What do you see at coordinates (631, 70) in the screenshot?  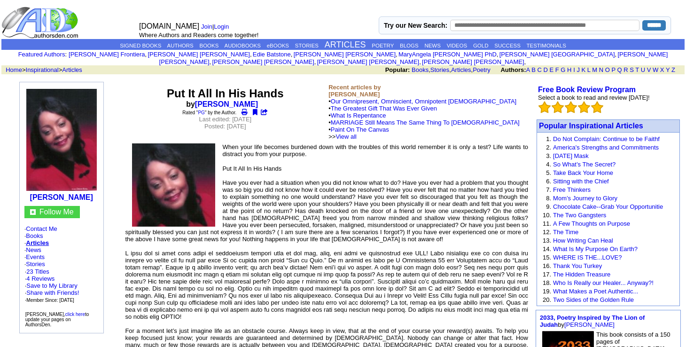 I see `a: S` at bounding box center [631, 70].